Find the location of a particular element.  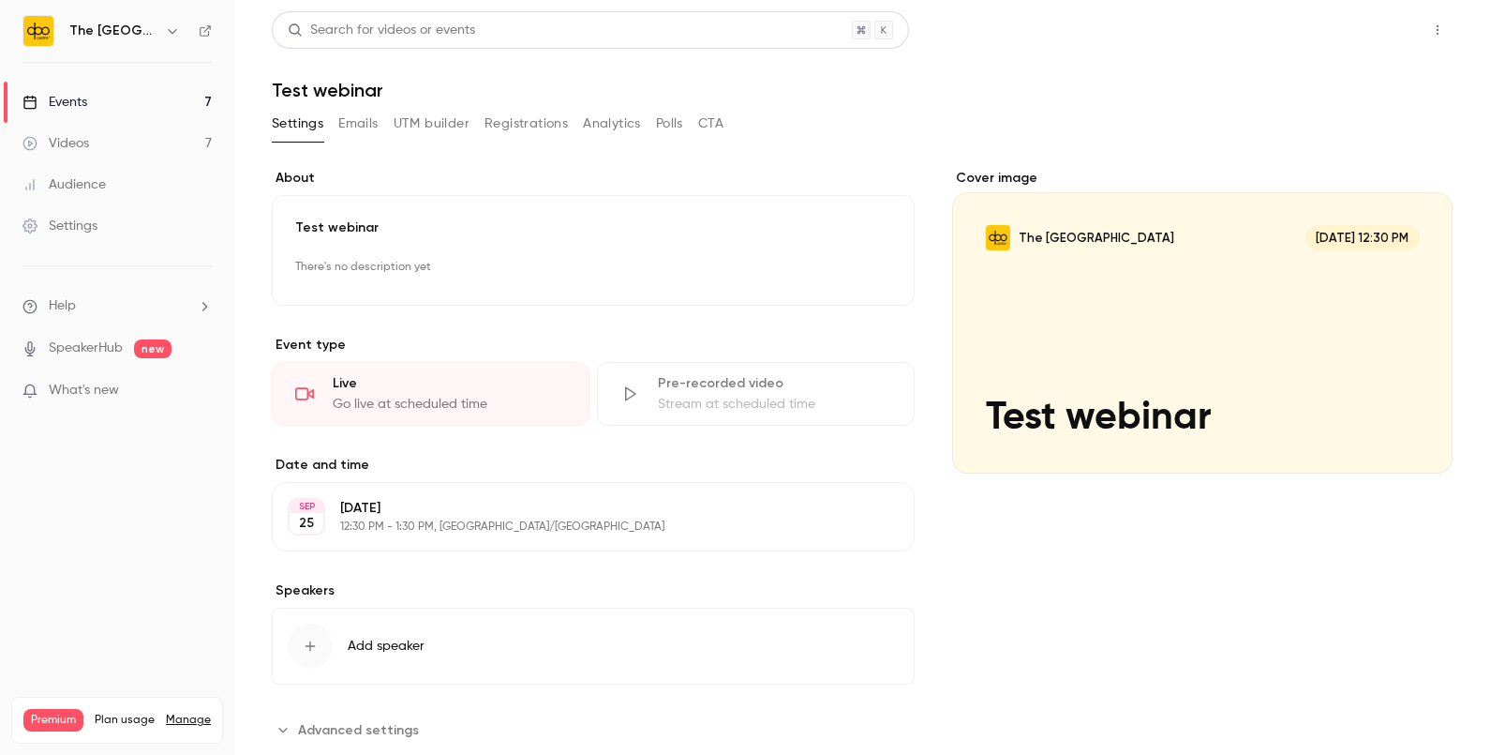

span: What's new is located at coordinates (83, 390).